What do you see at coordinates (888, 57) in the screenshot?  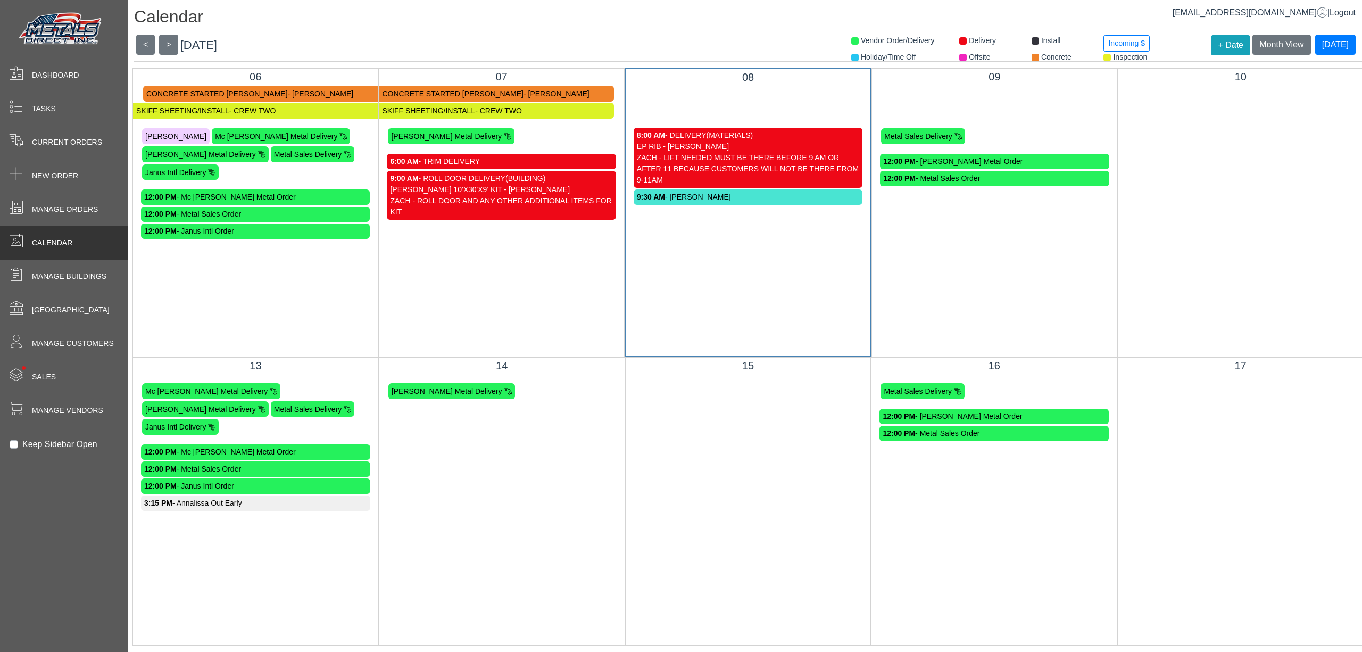 I see `span: Holiday/Time Off` at bounding box center [888, 57].